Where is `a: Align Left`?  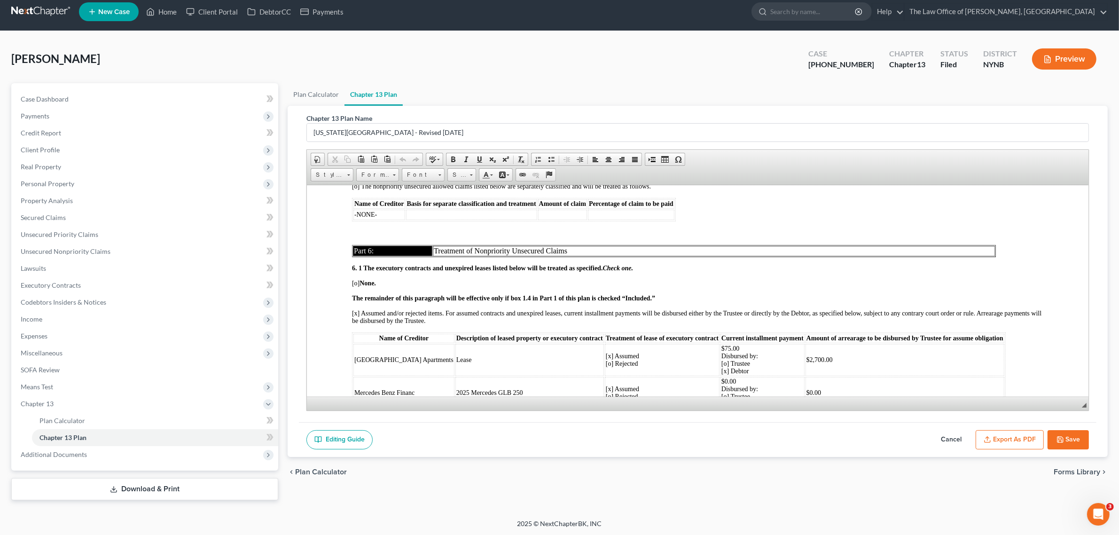
a: Align Left is located at coordinates (596, 159).